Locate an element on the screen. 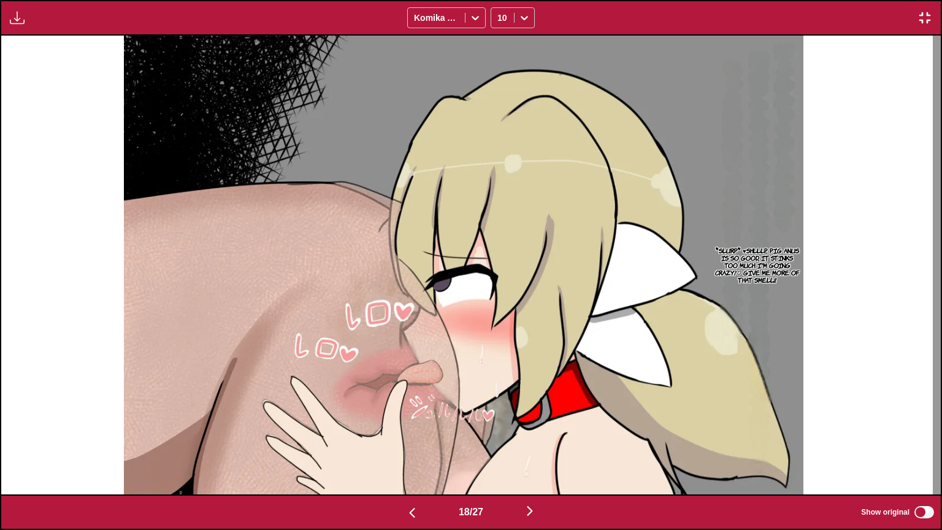  img: Manga Panel is located at coordinates (463, 265).